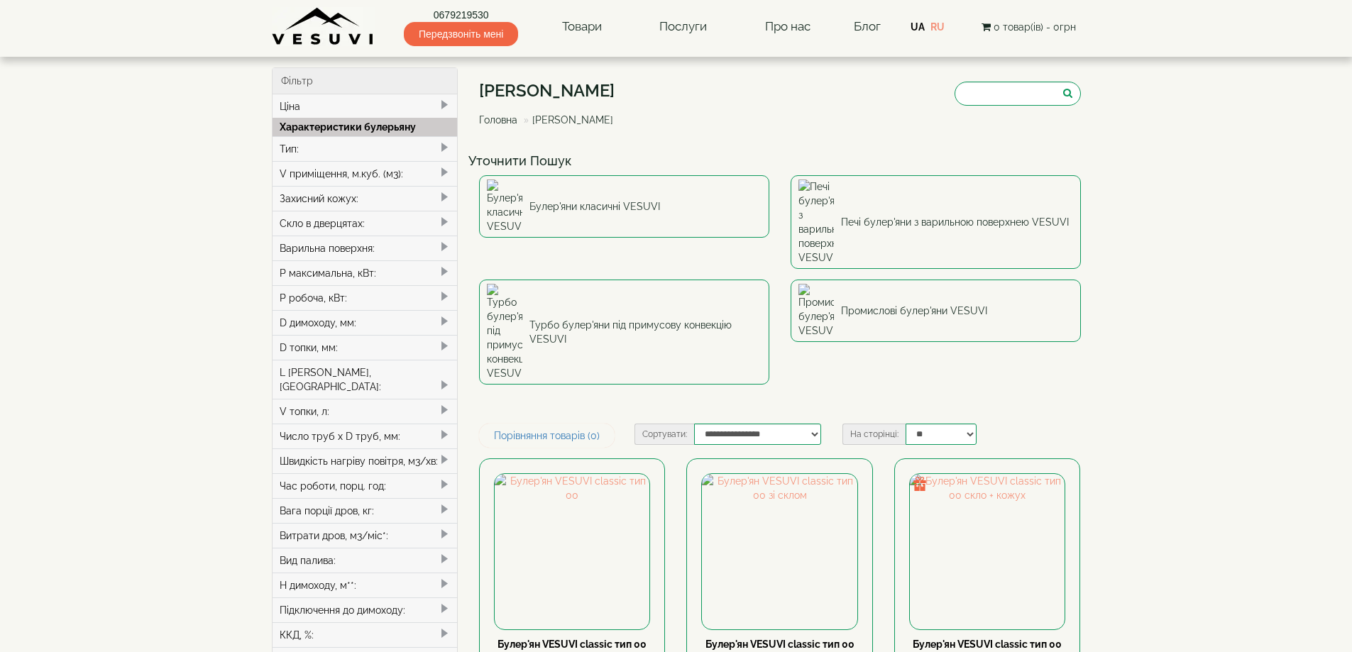 This screenshot has height=652, width=1352. What do you see at coordinates (779, 551) in the screenshot?
I see `img: Булер'ян VESUVI classic тип 00 зі склом` at bounding box center [779, 551].